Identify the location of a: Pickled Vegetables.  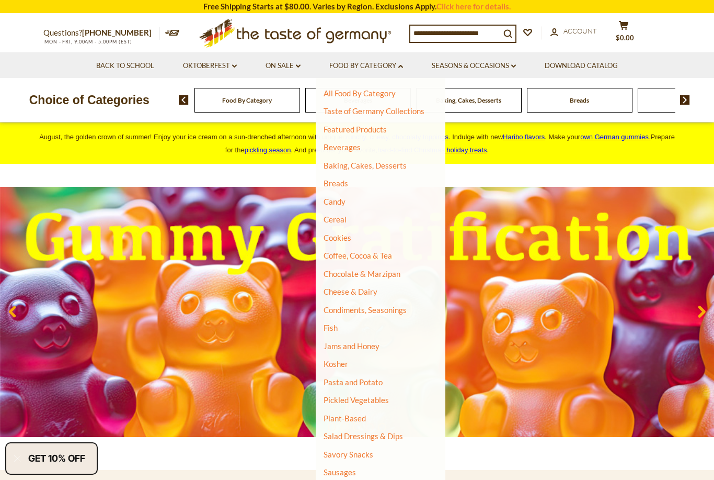
(356, 400).